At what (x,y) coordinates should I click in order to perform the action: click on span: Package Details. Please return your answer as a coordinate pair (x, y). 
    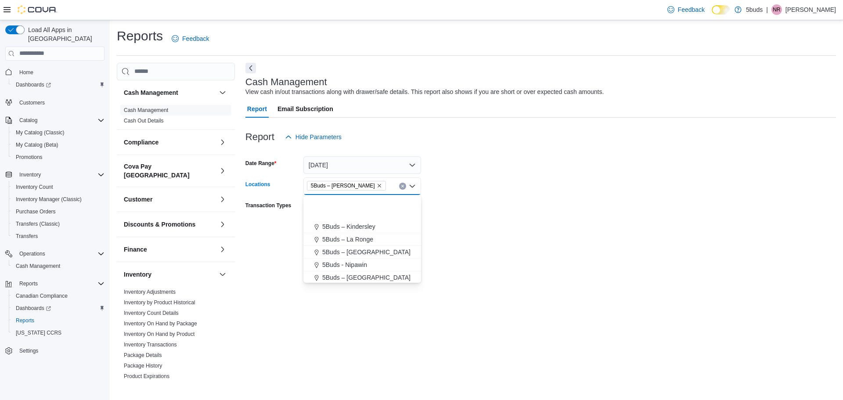
    Looking at the image, I should click on (143, 355).